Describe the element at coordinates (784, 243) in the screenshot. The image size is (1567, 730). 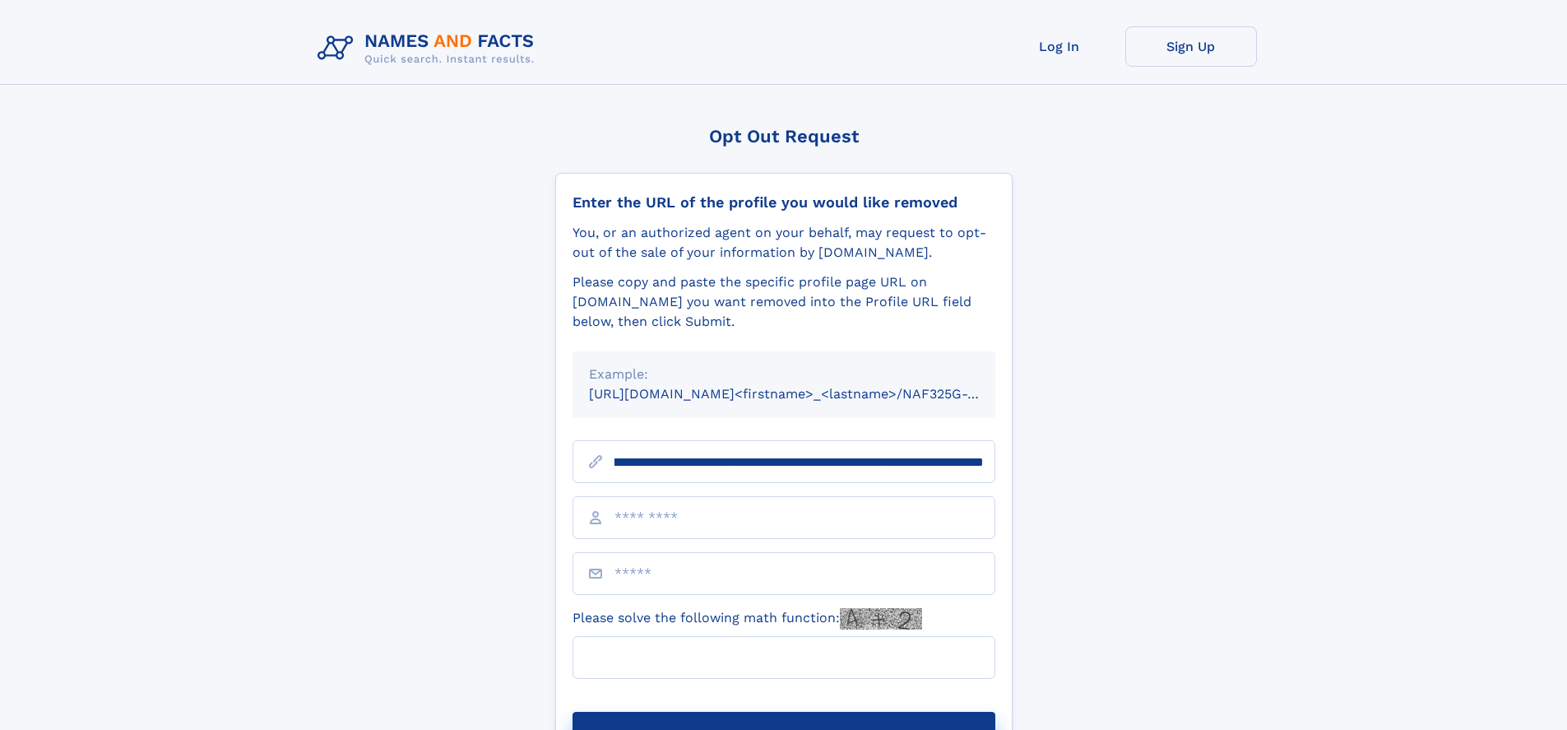
I see `div: You, or an authorized agent on your behalf, may request to opt-out of the sale of your informatio...` at that location.